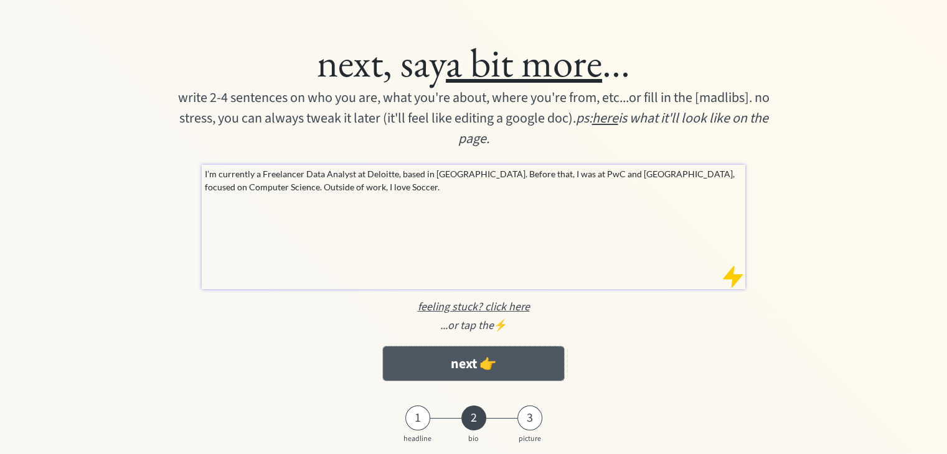 The width and height of the screenshot is (947, 454). What do you see at coordinates (418, 439) in the screenshot?
I see `div: headline` at bounding box center [418, 439].